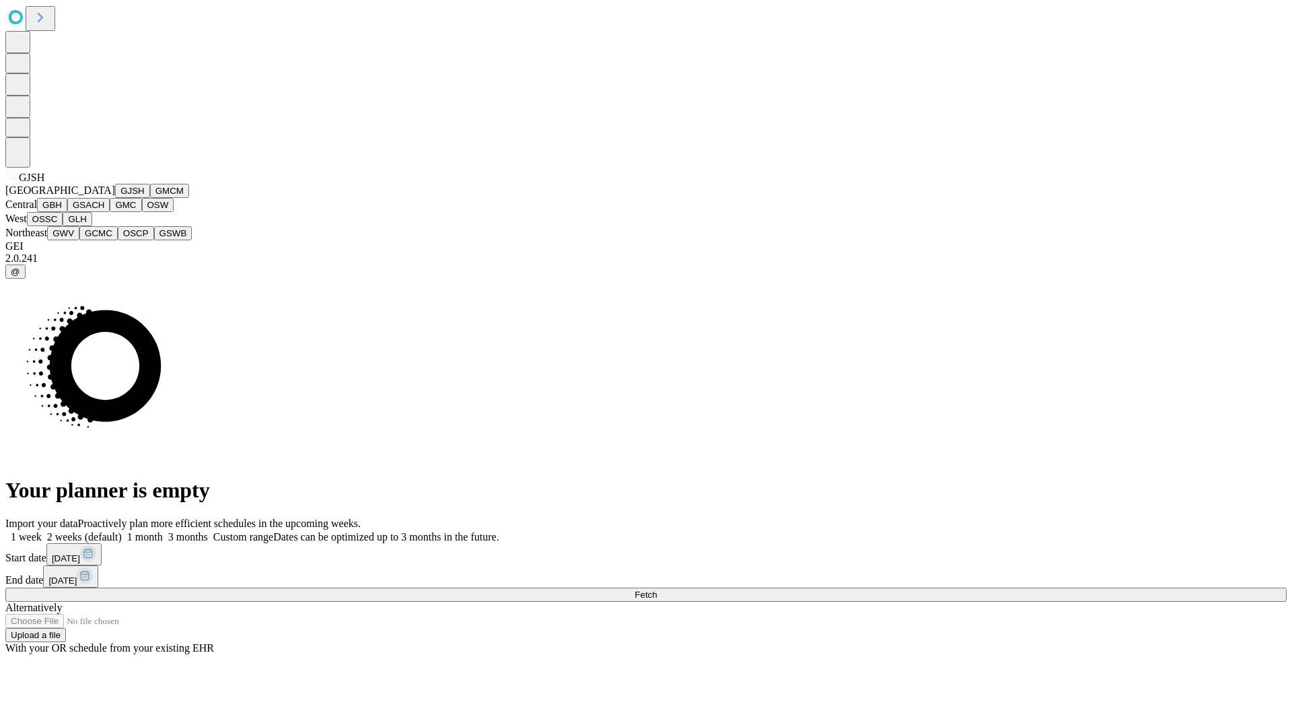  Describe the element at coordinates (34, 607) in the screenshot. I see `span: Alternatively` at that location.